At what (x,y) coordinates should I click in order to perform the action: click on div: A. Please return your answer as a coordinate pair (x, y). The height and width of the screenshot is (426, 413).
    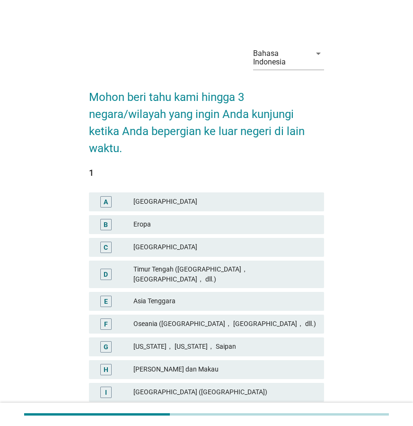
    Looking at the image, I should click on (106, 201).